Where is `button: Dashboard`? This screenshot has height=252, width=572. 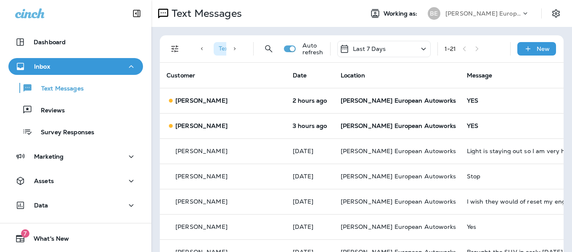
button: Dashboard is located at coordinates (76, 42).